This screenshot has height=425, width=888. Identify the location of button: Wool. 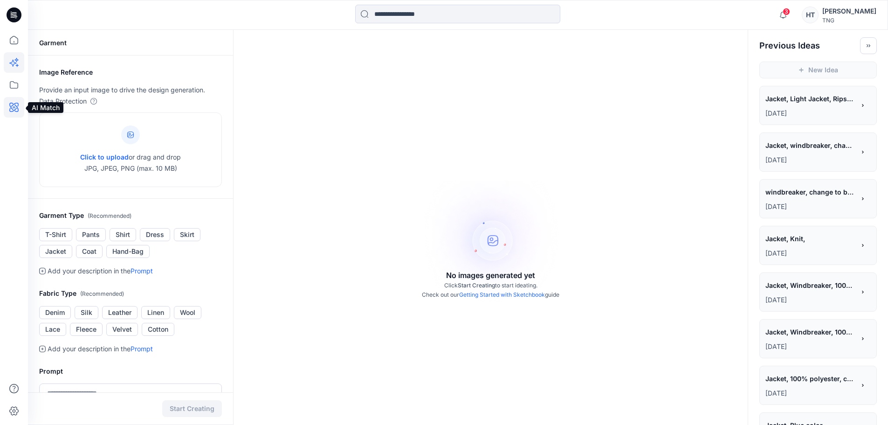
(187, 312).